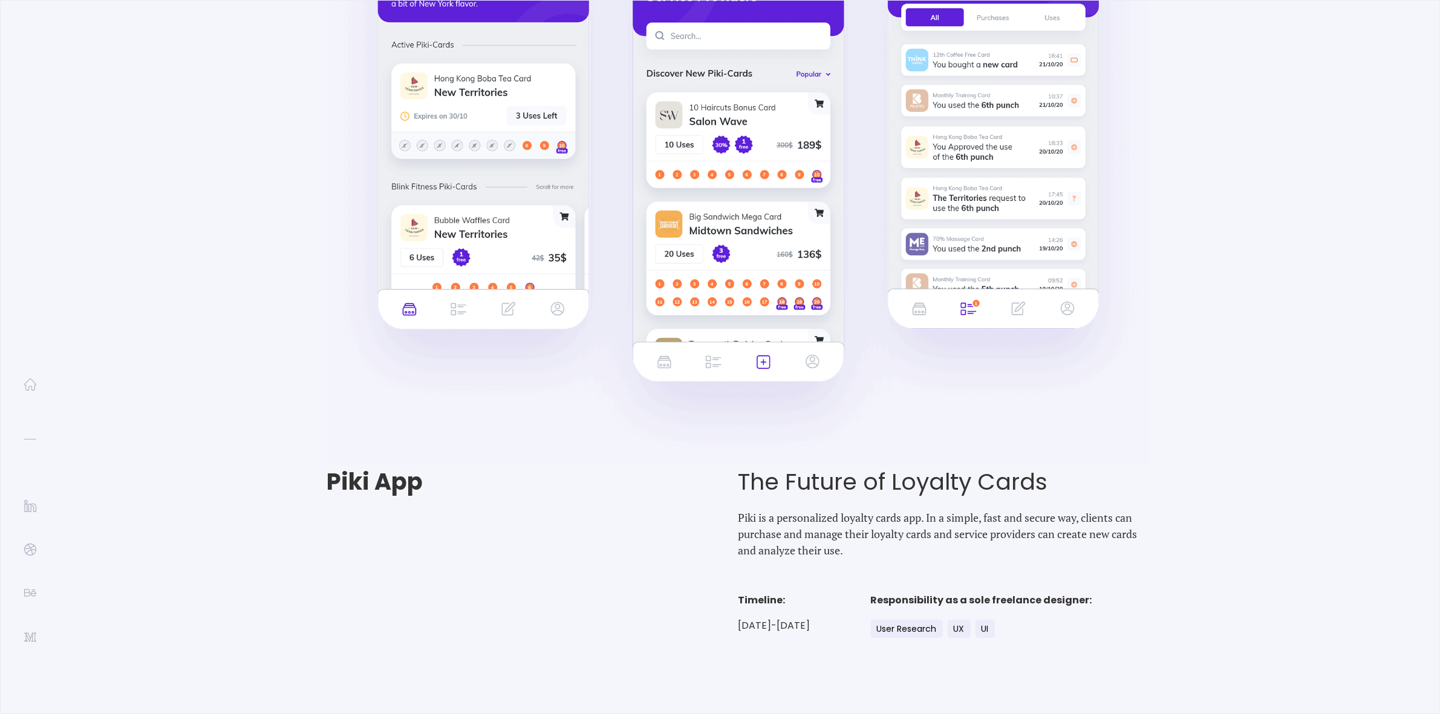 The image size is (1440, 714). I want to click on h4: Responsibility as a sole freelance designer:, so click(982, 601).